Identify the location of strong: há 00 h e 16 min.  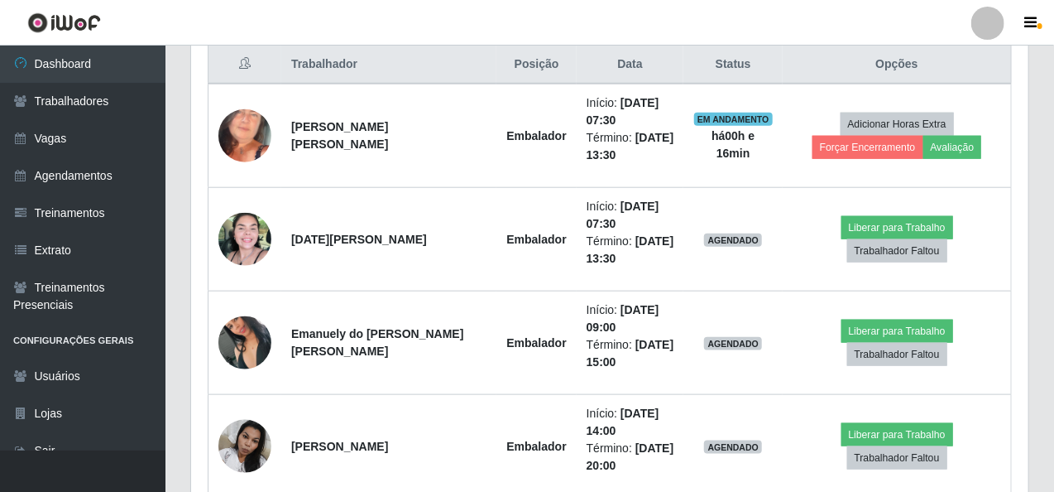
(733, 144).